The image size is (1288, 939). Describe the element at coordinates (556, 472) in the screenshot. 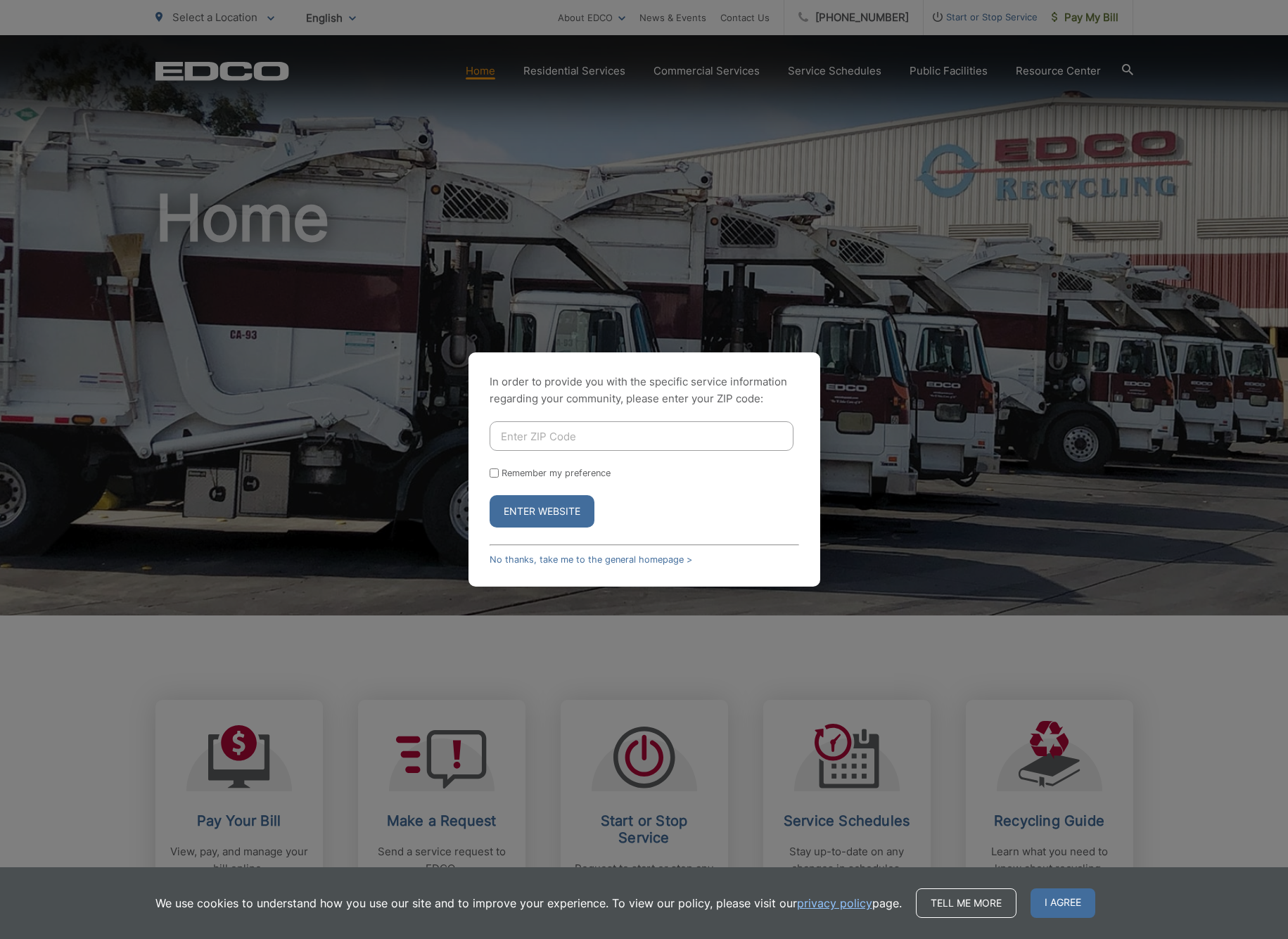

I see `label: Remember my preference` at that location.